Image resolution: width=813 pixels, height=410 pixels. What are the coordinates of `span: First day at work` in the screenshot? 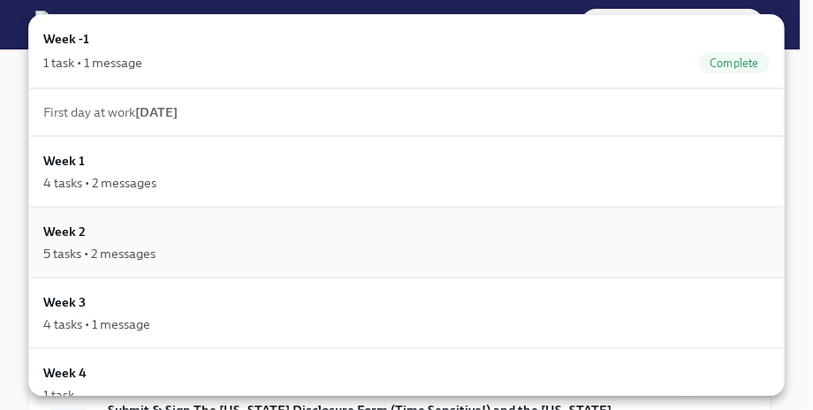 It's located at (110, 112).